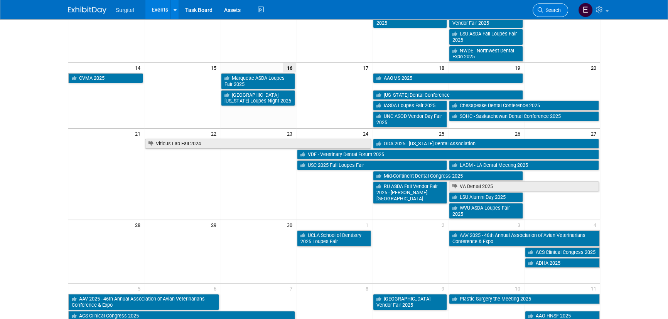 The height and width of the screenshot is (319, 668). I want to click on span: 30, so click(291, 225).